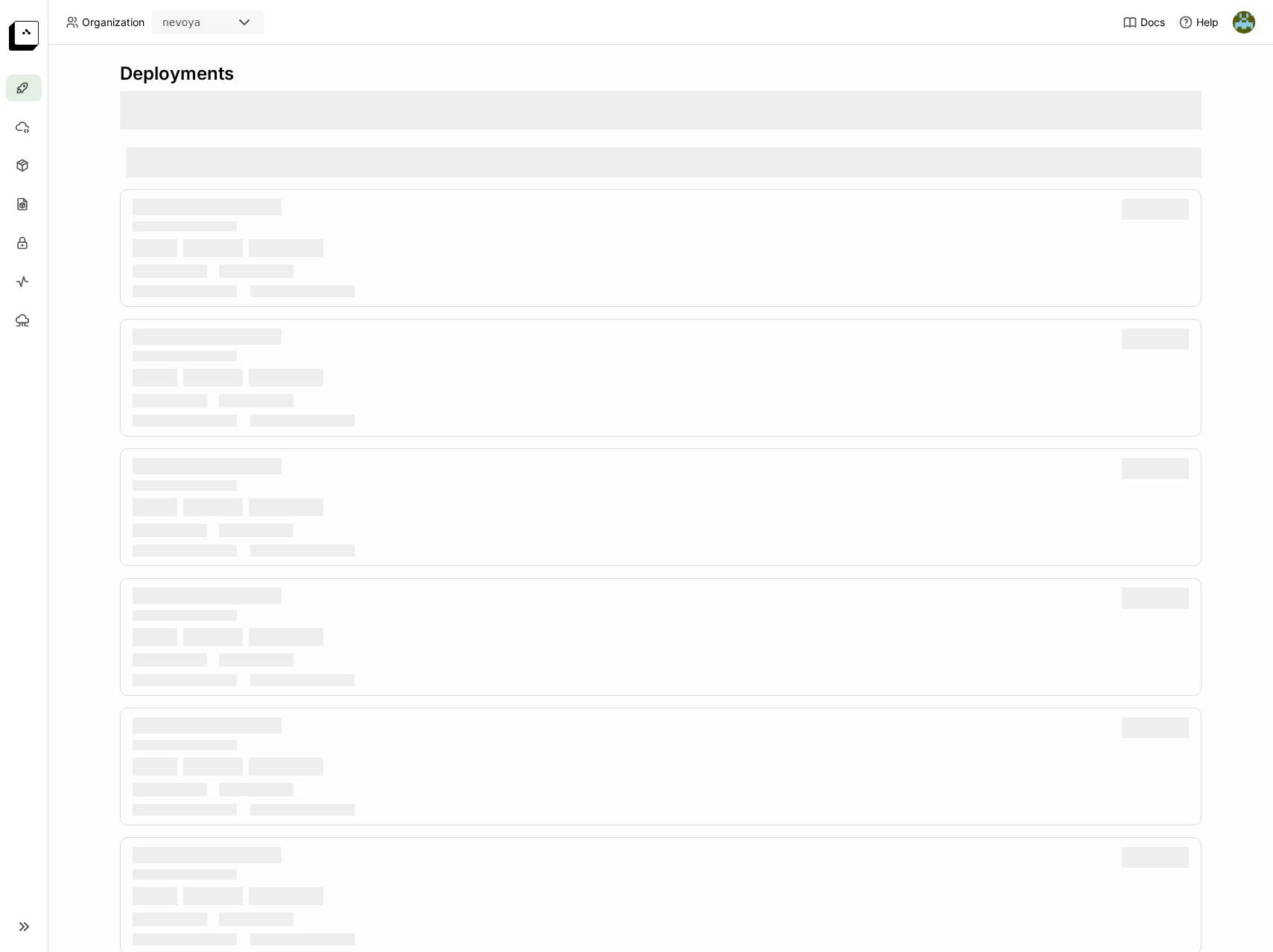  What do you see at coordinates (203, 23) in the screenshot?
I see `input: Selected nevoya.` at bounding box center [203, 23].